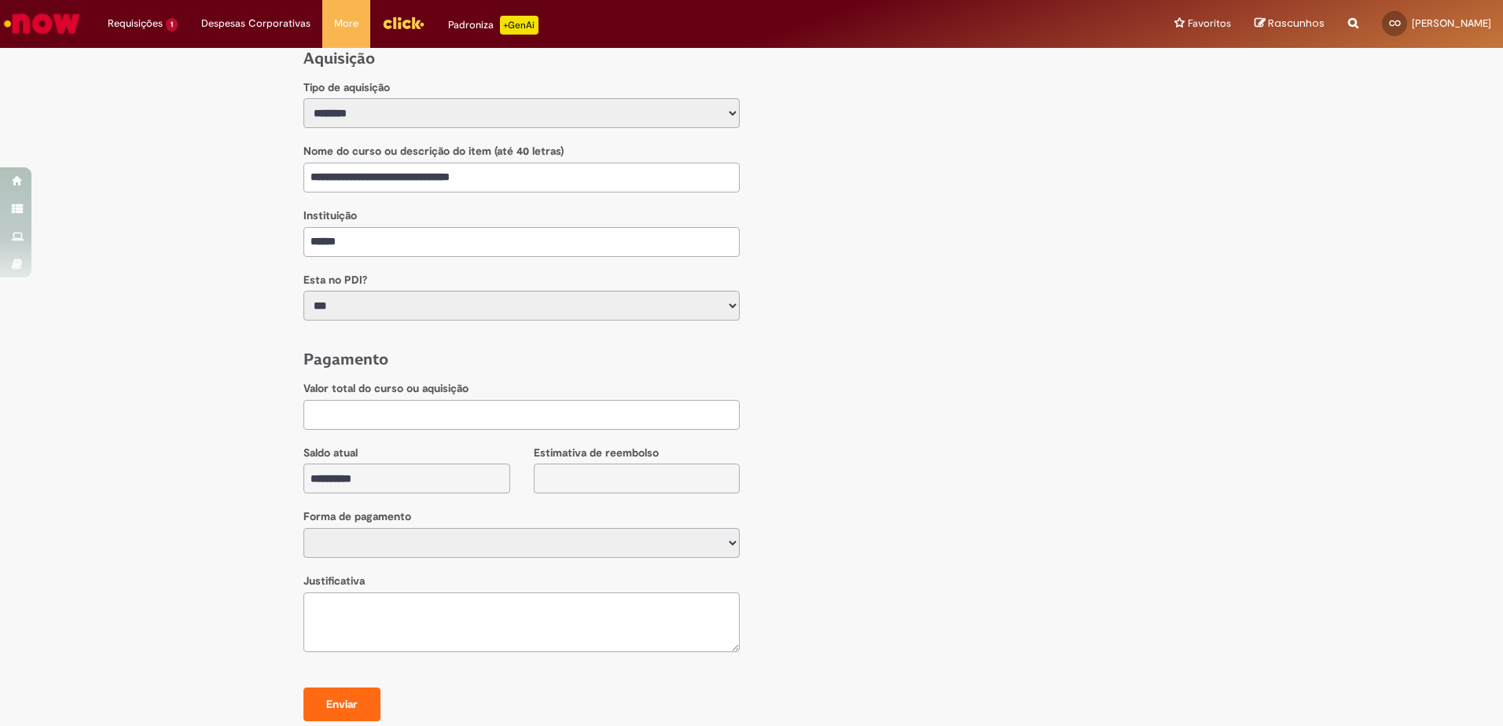 This screenshot has height=726, width=1503. What do you see at coordinates (171, 24) in the screenshot?
I see `span: 1` at bounding box center [171, 24].